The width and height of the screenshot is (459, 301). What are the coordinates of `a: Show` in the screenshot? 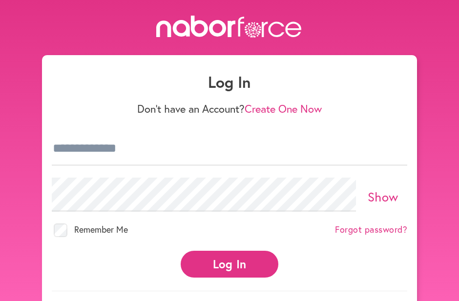 It's located at (383, 197).